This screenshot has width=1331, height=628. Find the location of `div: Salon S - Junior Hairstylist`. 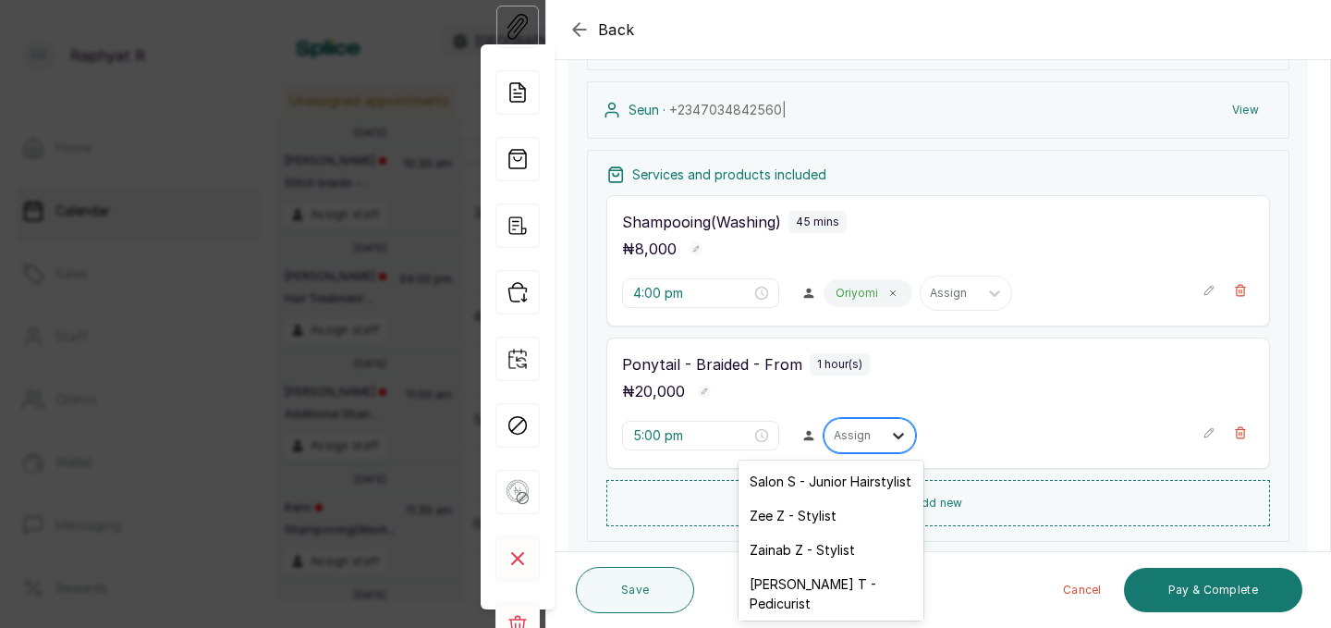

div: Salon S - Junior Hairstylist is located at coordinates (831, 481).